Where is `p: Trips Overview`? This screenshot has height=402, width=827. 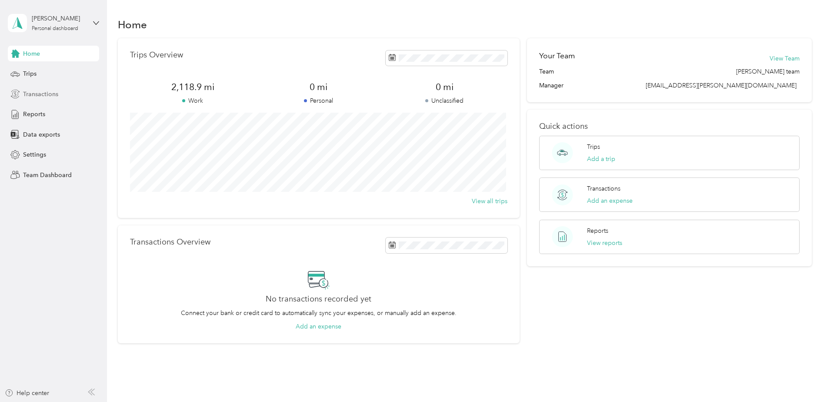 p: Trips Overview is located at coordinates (157, 55).